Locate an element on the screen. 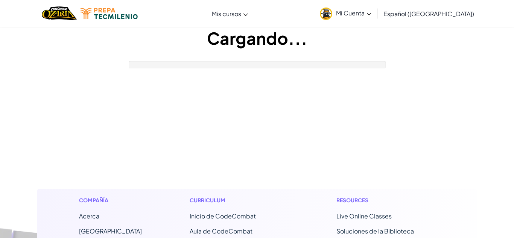  a: Mi Cuenta is located at coordinates (346, 13).